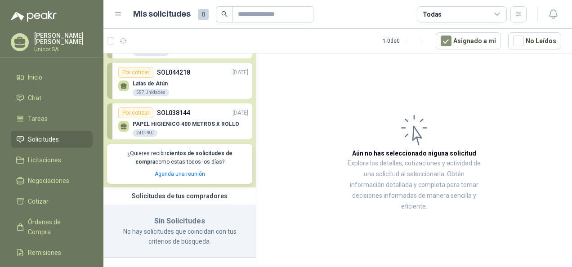 The height and width of the screenshot is (267, 572). What do you see at coordinates (180, 174) in the screenshot?
I see `a: Agenda una reunión` at bounding box center [180, 174].